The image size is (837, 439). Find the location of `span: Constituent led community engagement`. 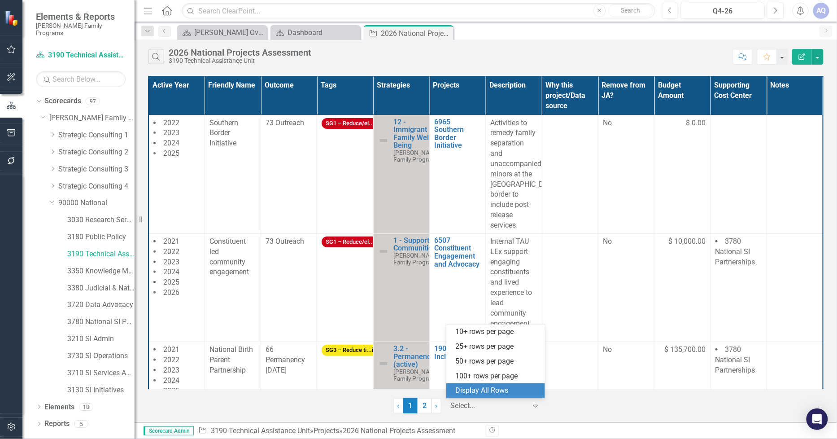

span: Constituent led community engagement is located at coordinates (229, 256).